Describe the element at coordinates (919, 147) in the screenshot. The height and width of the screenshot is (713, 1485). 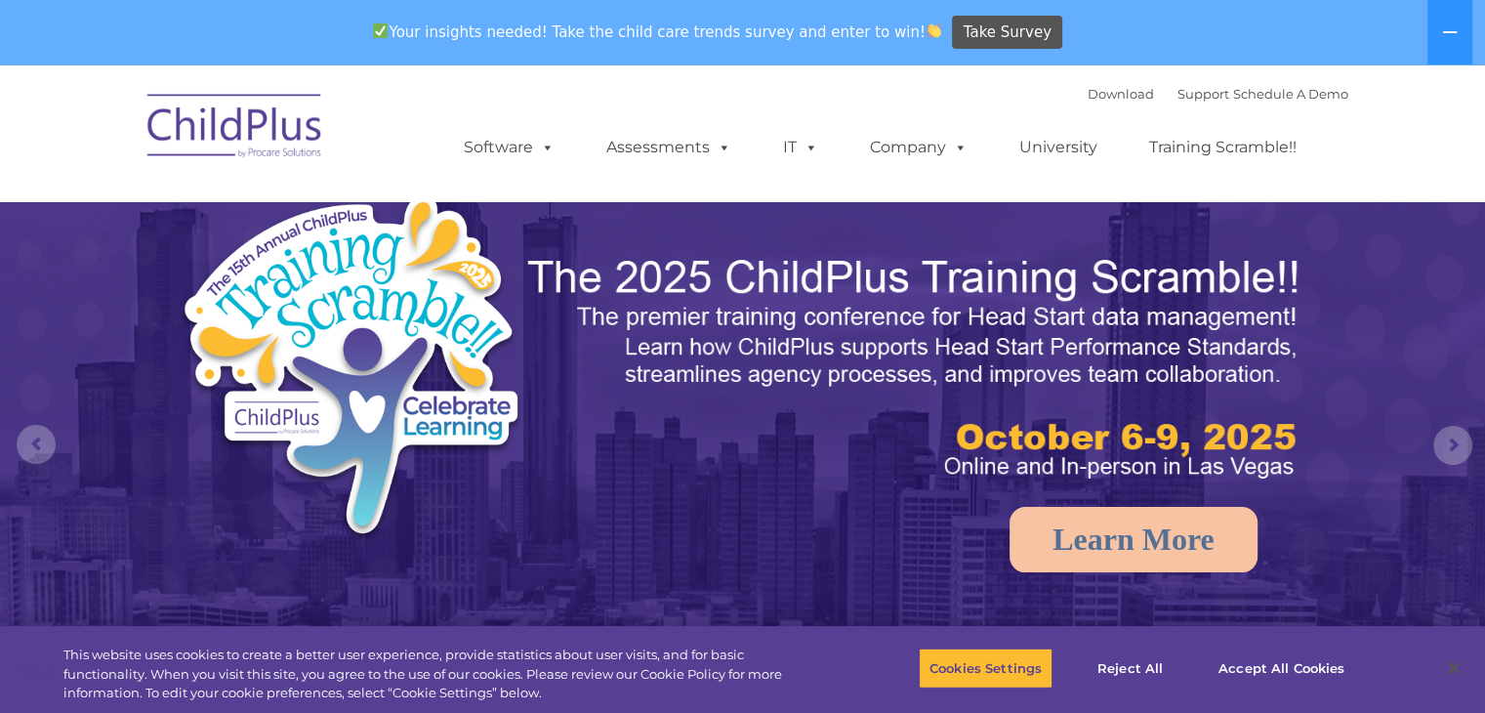
I see `a: Company` at that location.